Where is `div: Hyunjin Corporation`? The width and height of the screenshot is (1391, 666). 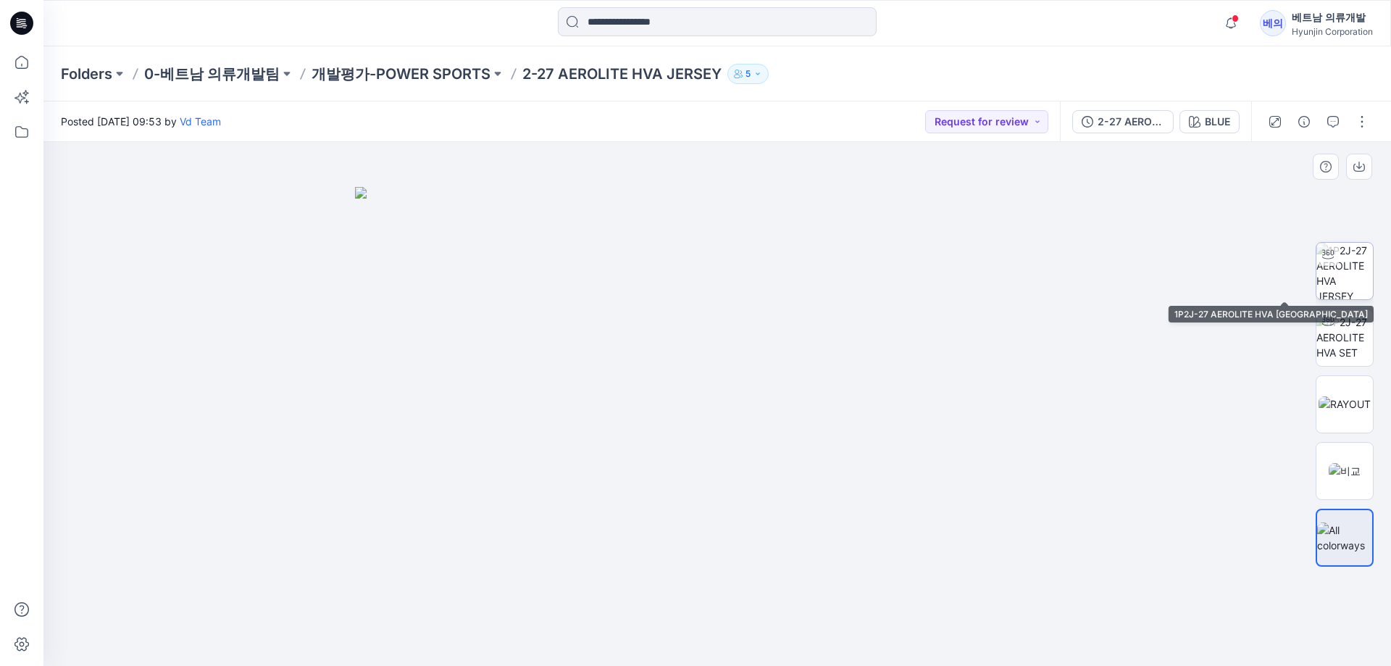 div: Hyunjin Corporation is located at coordinates (1332, 31).